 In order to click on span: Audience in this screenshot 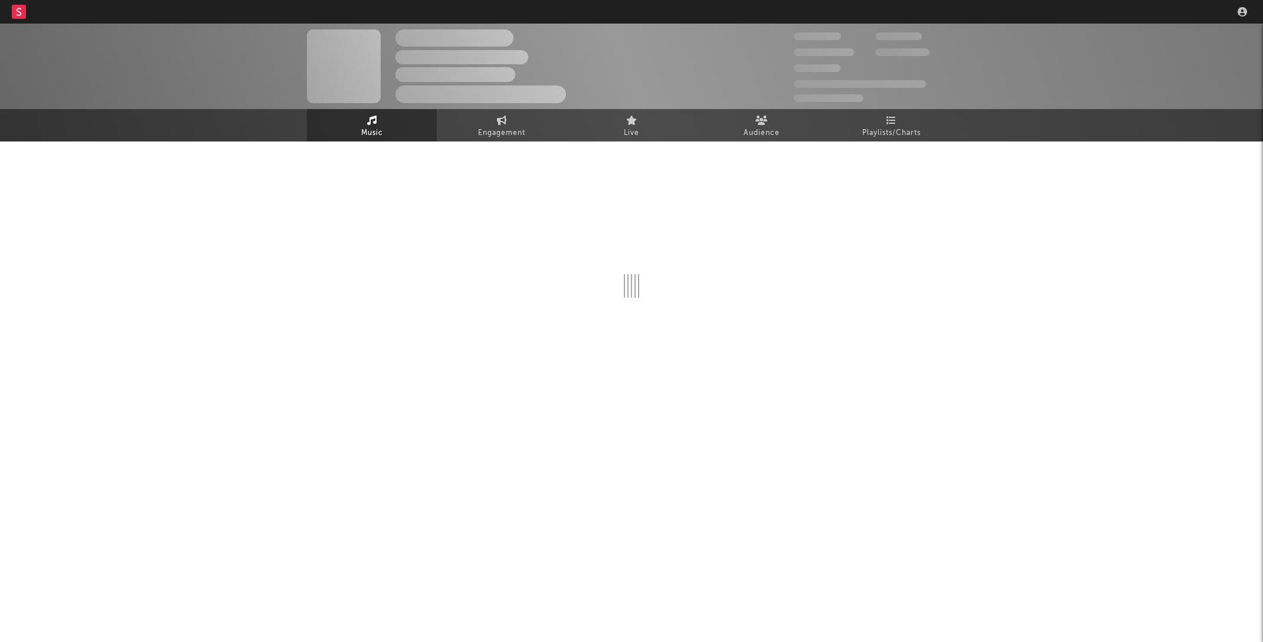, I will do `click(761, 133)`.